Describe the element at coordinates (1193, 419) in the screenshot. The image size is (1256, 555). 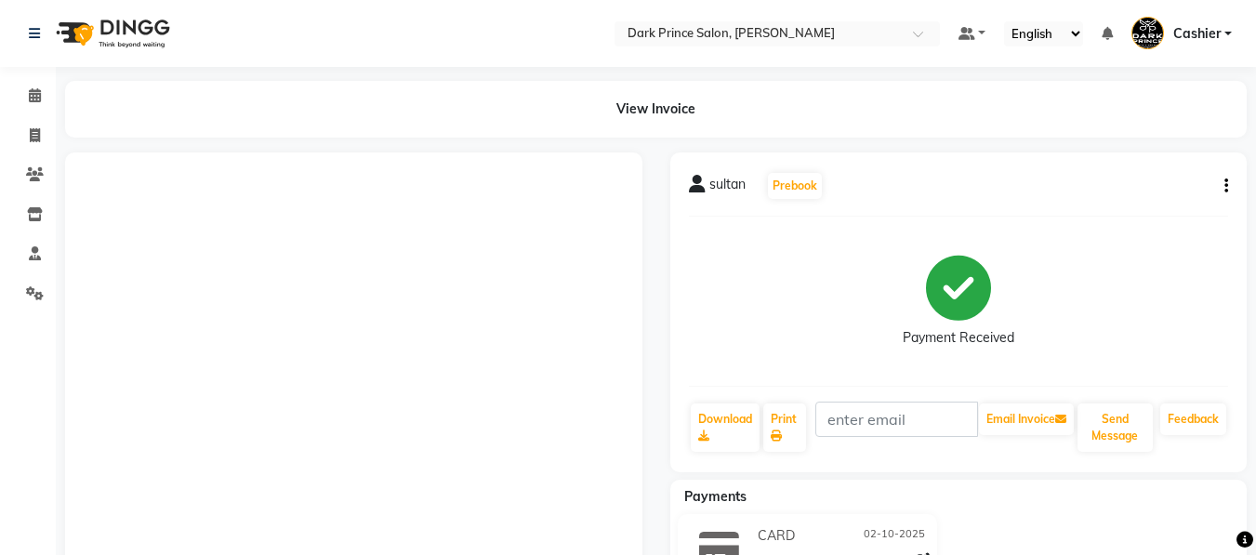
I see `a: Feedback` at that location.